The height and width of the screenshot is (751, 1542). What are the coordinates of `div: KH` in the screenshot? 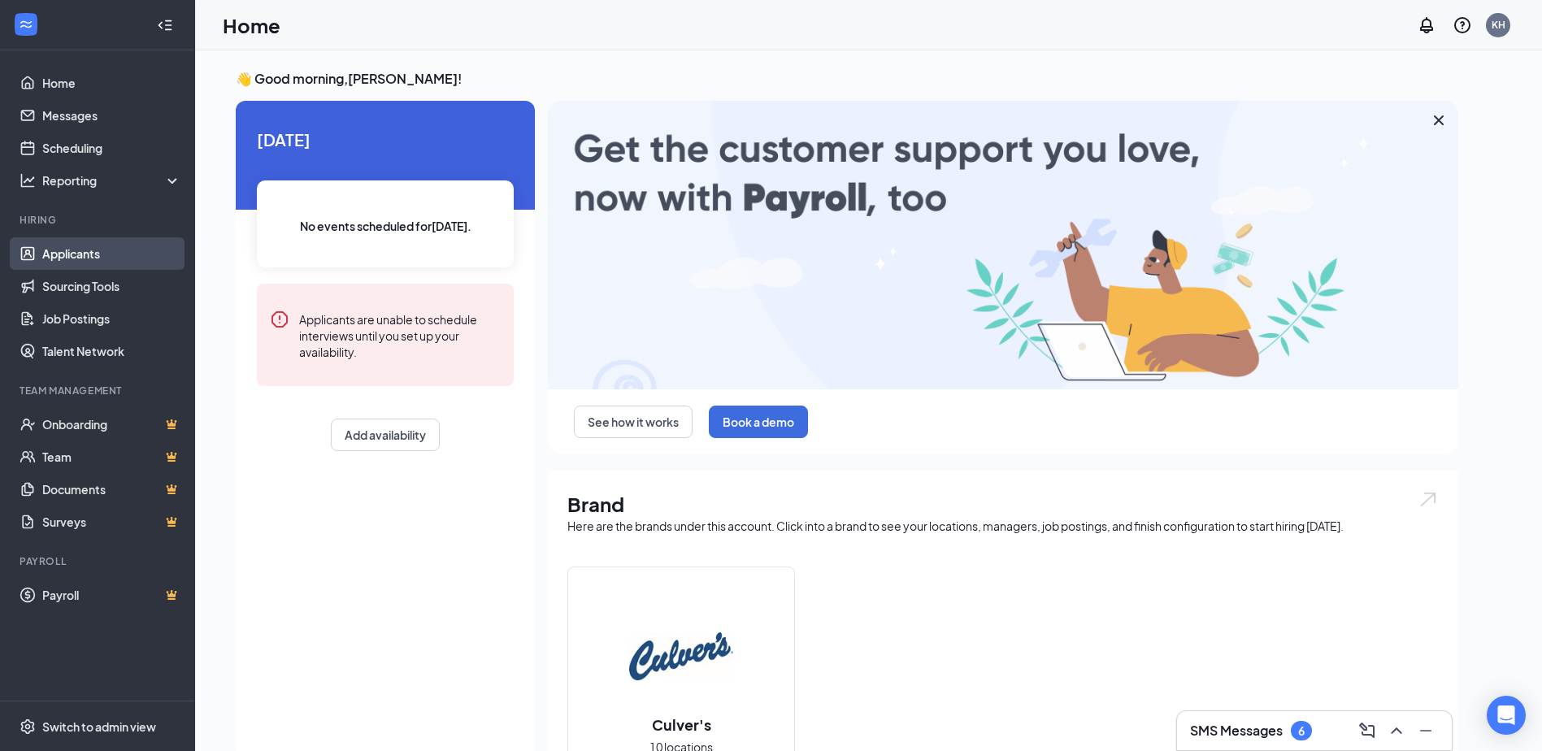 It's located at (1498, 24).